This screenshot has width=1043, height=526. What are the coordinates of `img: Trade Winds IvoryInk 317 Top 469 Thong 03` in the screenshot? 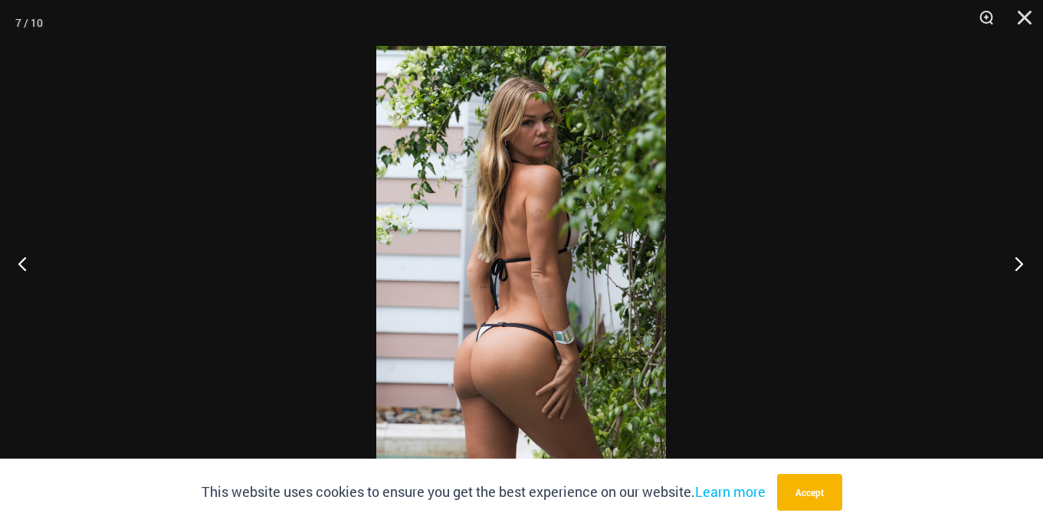 It's located at (521, 263).